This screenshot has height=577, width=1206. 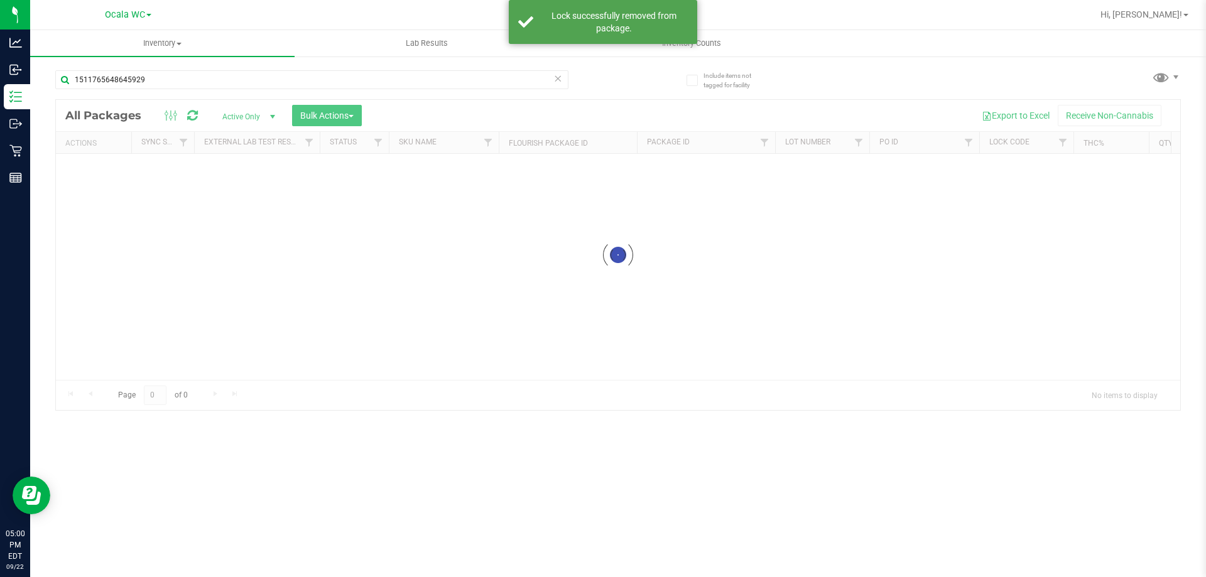 What do you see at coordinates (16, 43) in the screenshot?
I see `inline-svg: Analytics` at bounding box center [16, 43].